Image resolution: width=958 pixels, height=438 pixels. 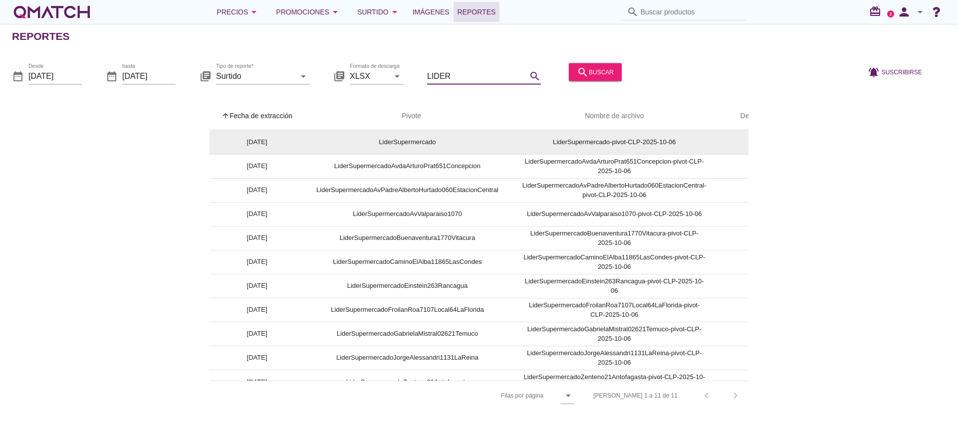 What do you see at coordinates (407, 382) in the screenshot?
I see `td: LiderSupermercadoZenteno21Antofagasta` at bounding box center [407, 382].